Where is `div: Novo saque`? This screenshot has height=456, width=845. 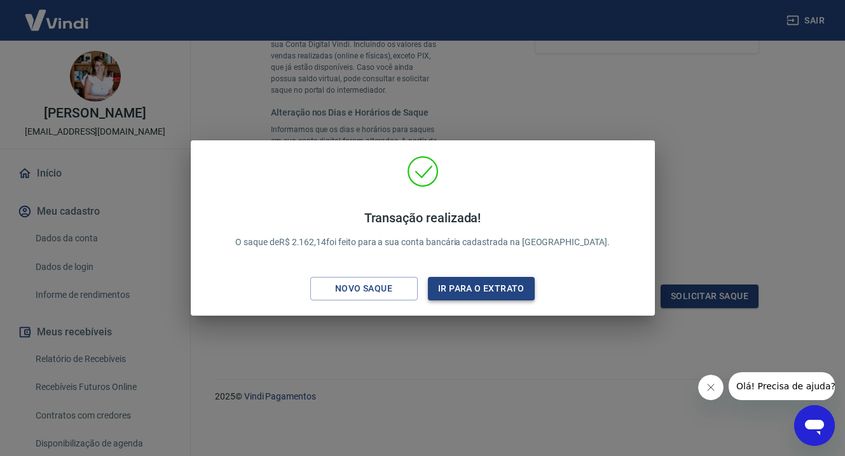
div: Novo saque is located at coordinates (364, 289).